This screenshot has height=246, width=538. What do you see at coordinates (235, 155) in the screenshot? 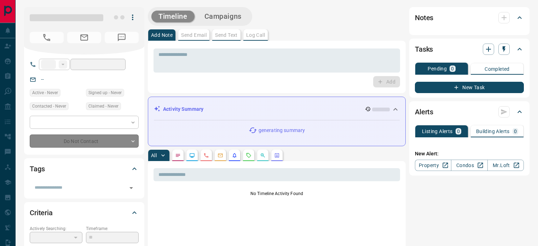
I see `svg: Listing Alerts` at bounding box center [235, 155].